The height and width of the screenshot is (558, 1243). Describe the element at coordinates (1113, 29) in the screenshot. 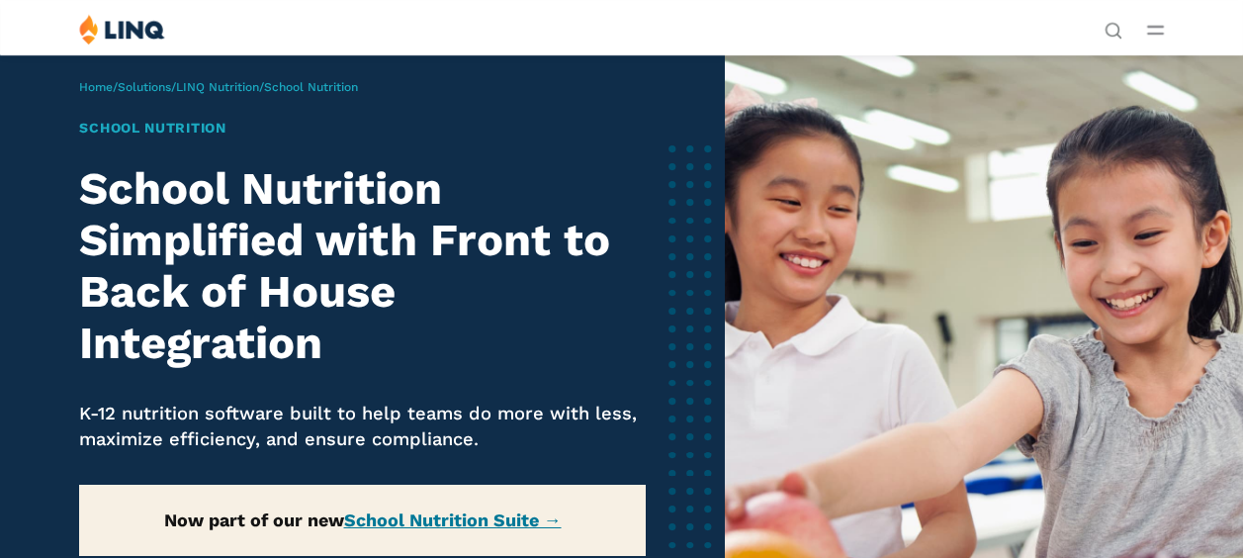

I see `button: Open Search Bar` at that location.